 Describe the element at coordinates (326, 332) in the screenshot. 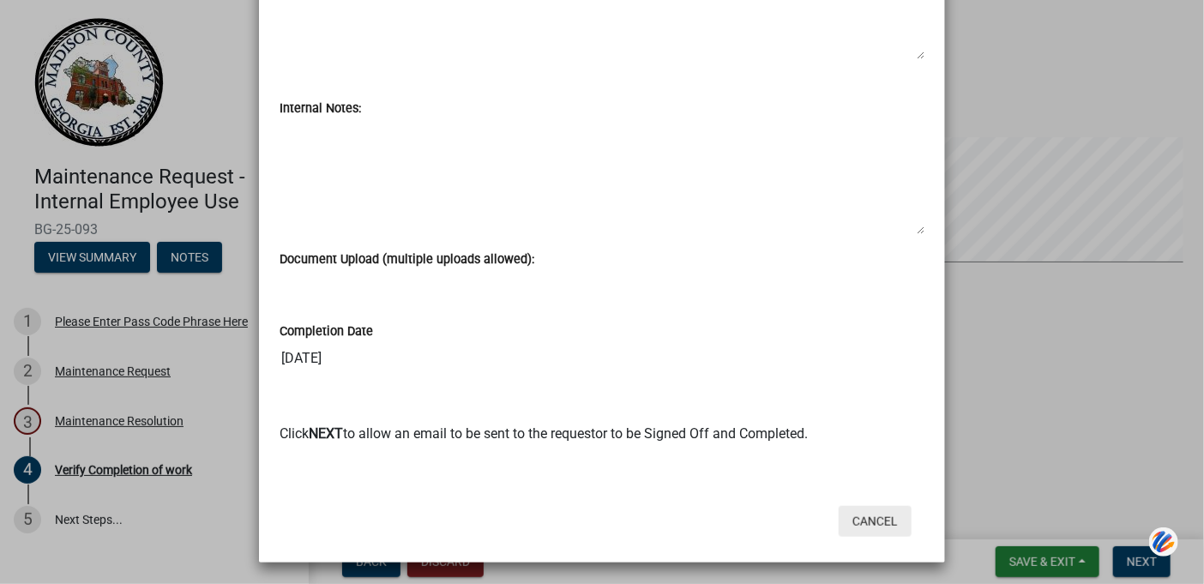

I see `label: Completion Date` at that location.